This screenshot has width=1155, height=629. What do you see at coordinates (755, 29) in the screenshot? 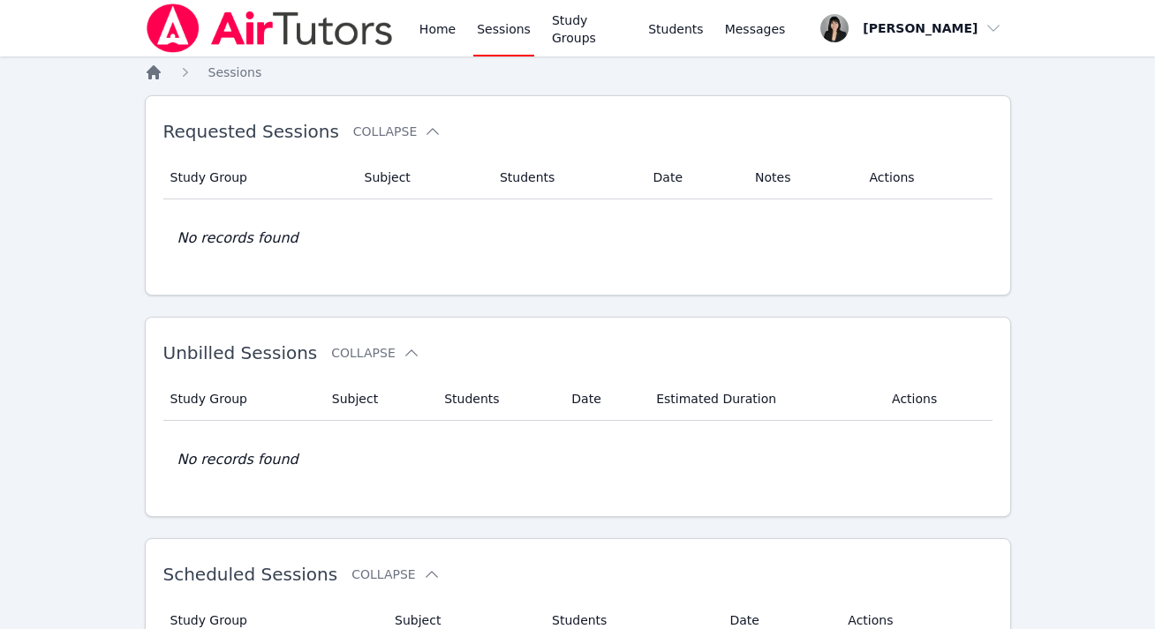
I see `span: Messages` at bounding box center [755, 29].